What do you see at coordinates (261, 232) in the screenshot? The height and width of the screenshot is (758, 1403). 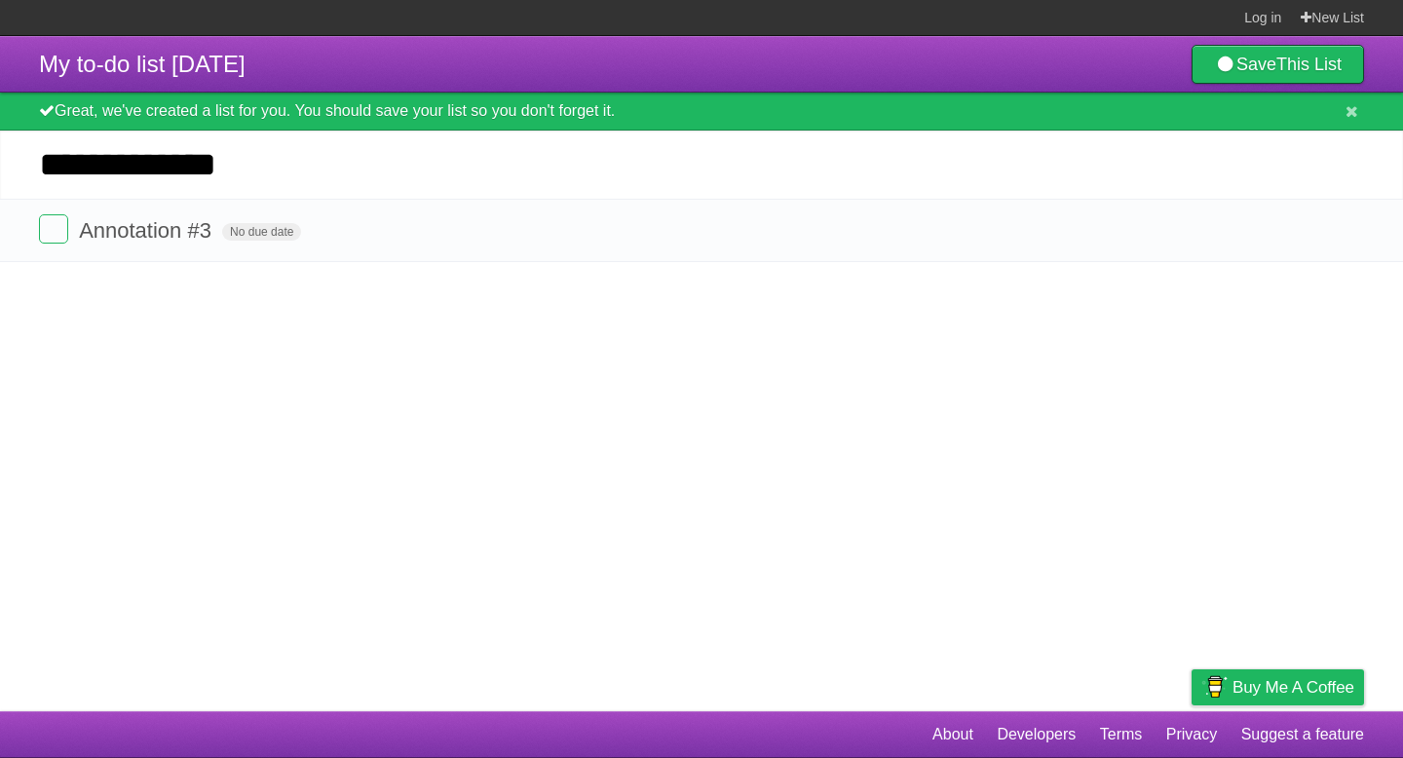 I see `span: No due date` at bounding box center [261, 232].